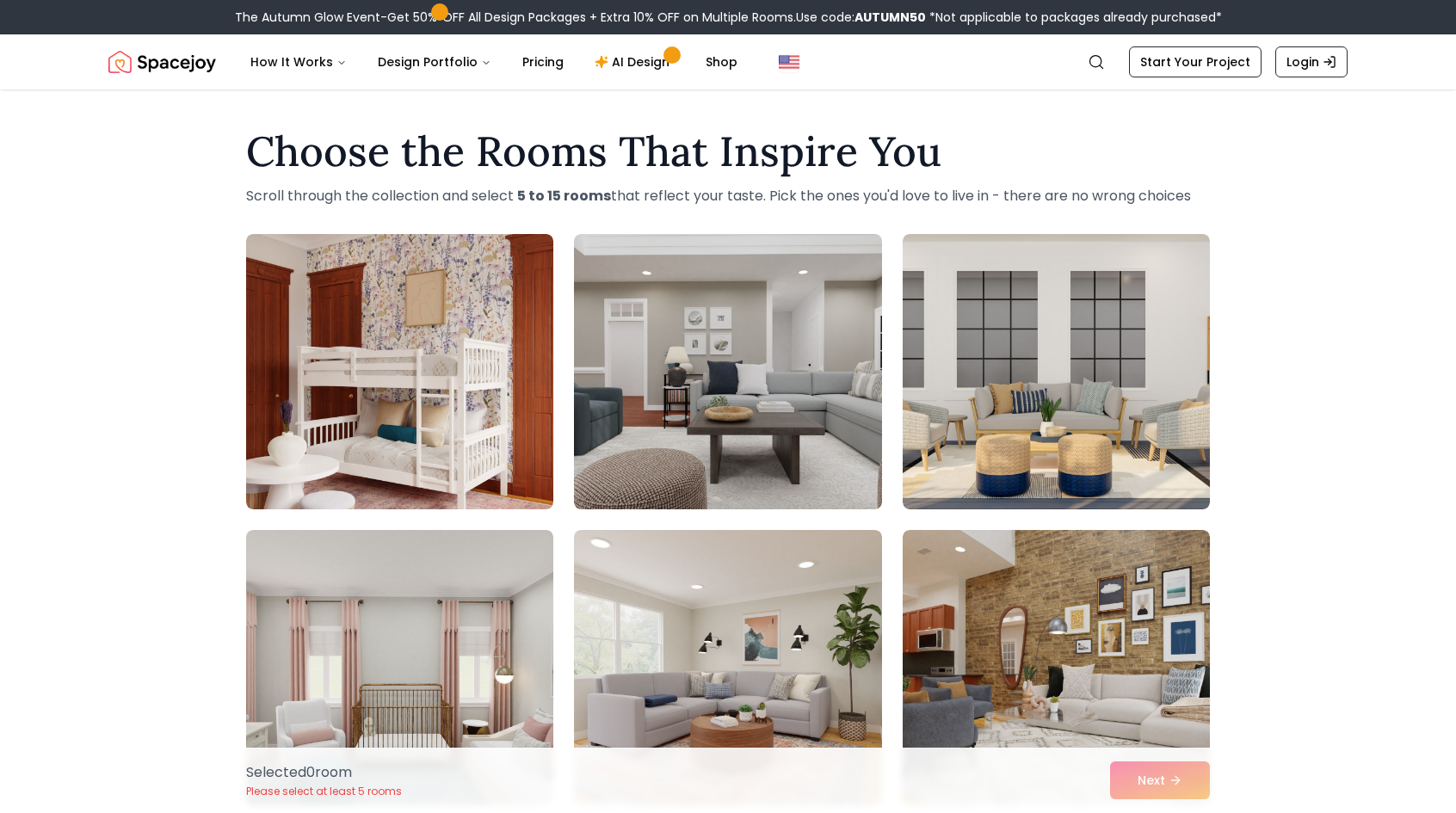  What do you see at coordinates (728, 196) in the screenshot?
I see `p: Scroll through the collection and select that reflect your taste. Pick the ones you'd love to liv...` at bounding box center [728, 196].